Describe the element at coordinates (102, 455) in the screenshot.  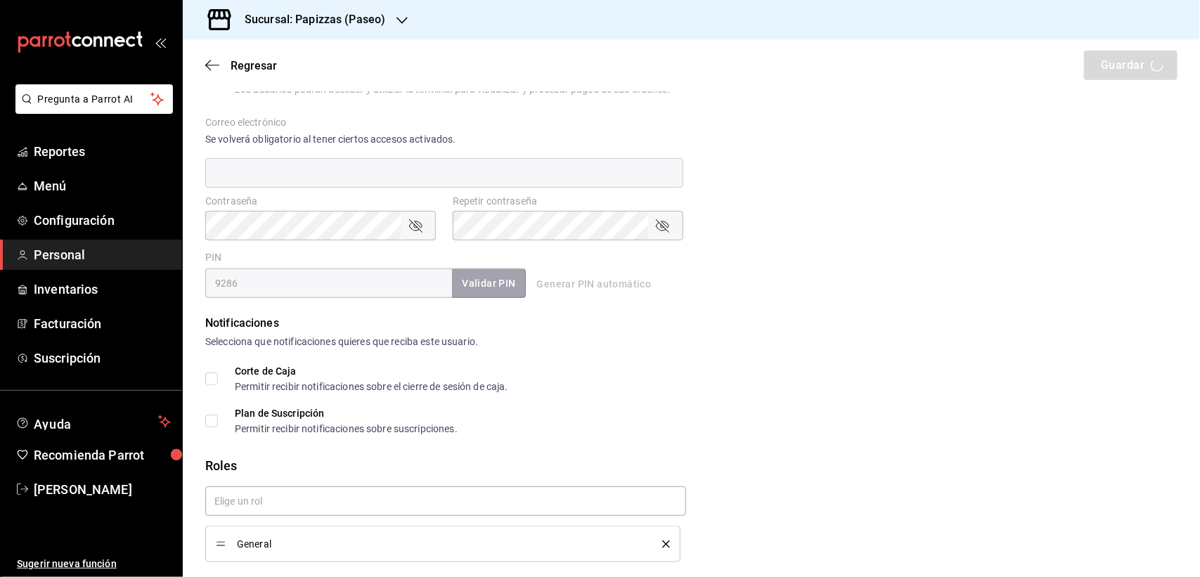
I see `span: Recomienda Parrot` at that location.